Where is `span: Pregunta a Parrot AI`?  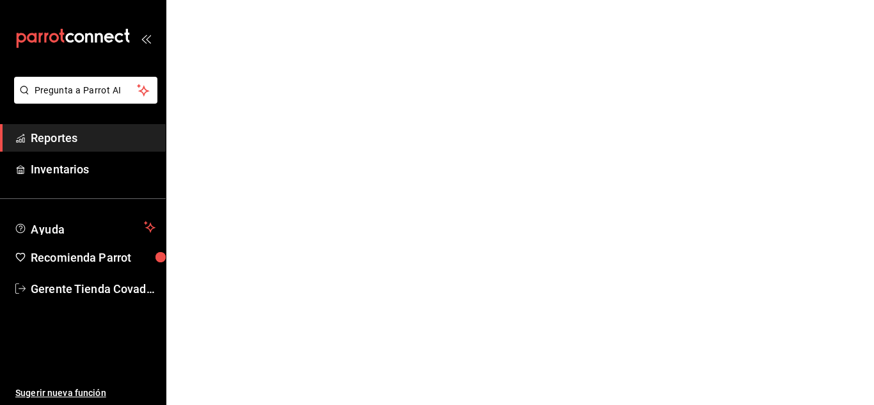
span: Pregunta a Parrot AI is located at coordinates (86, 90).